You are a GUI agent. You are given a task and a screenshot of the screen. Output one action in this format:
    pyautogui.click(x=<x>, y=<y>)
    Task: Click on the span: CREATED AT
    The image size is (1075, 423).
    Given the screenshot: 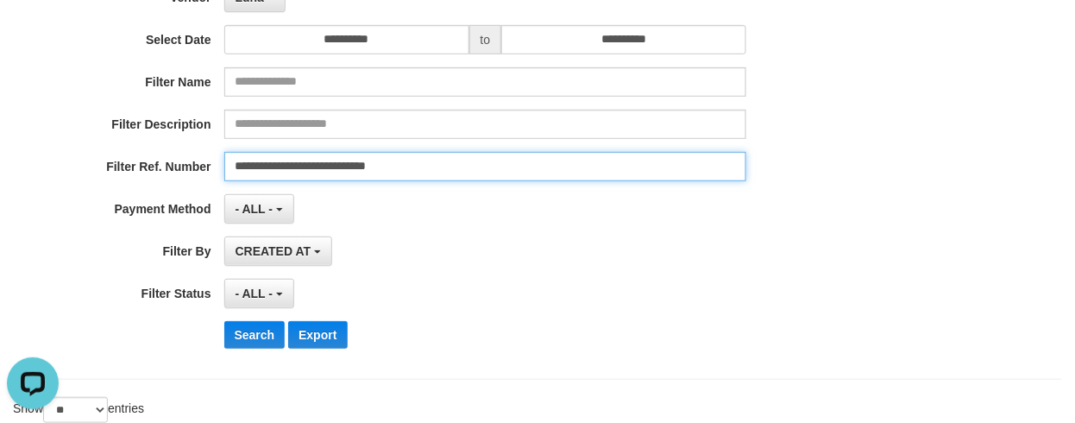 What is the action you would take?
    pyautogui.click(x=274, y=251)
    